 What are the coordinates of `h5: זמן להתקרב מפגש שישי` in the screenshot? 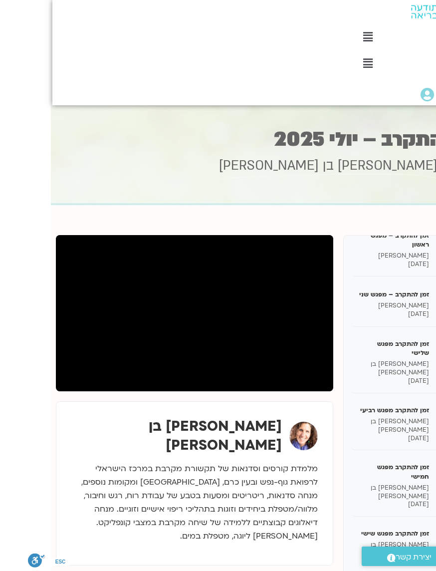 It's located at (368, 533).